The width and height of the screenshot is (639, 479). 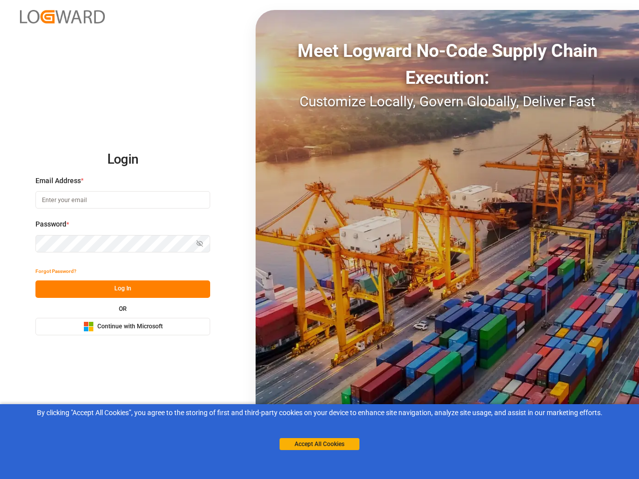 What do you see at coordinates (123, 160) in the screenshot?
I see `h2: Login` at bounding box center [123, 160].